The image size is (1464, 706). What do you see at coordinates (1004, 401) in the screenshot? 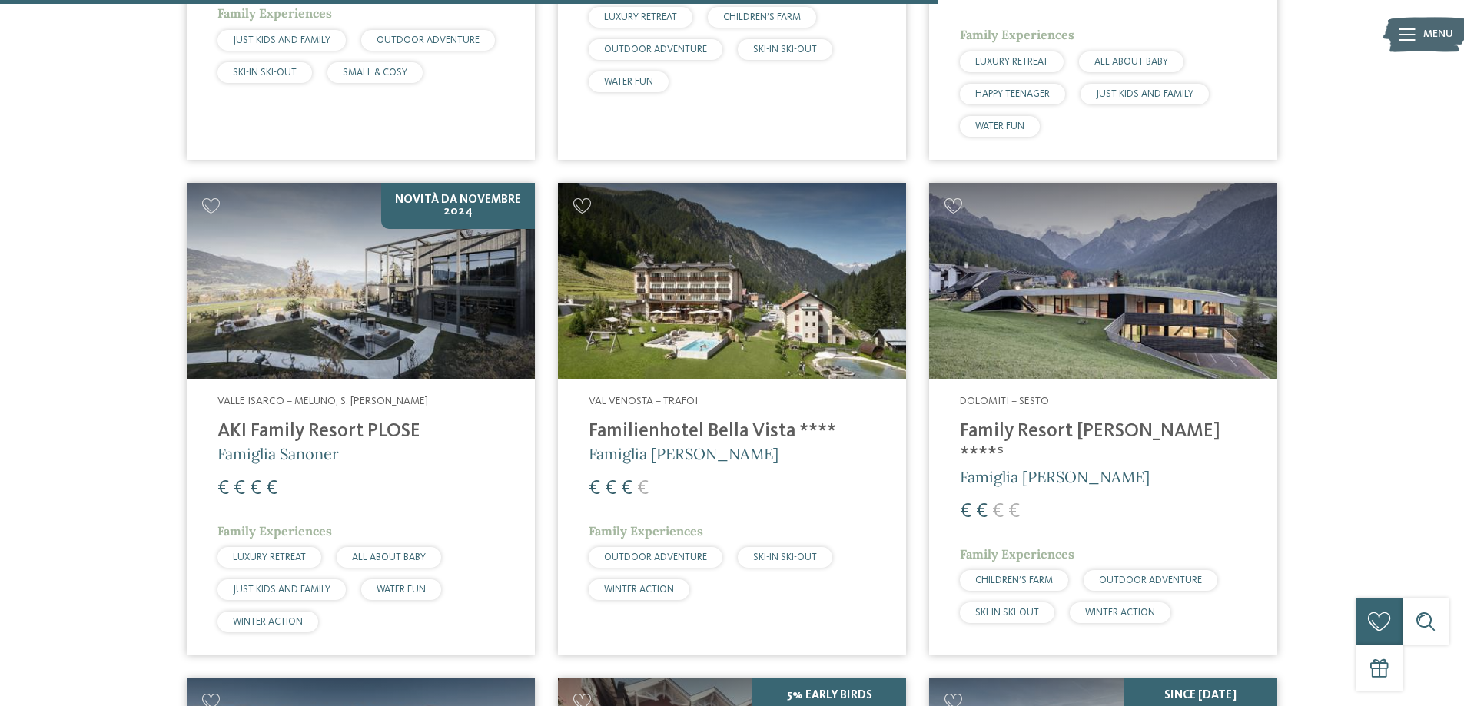
I see `span: Dolomiti – Sesto` at bounding box center [1004, 401].